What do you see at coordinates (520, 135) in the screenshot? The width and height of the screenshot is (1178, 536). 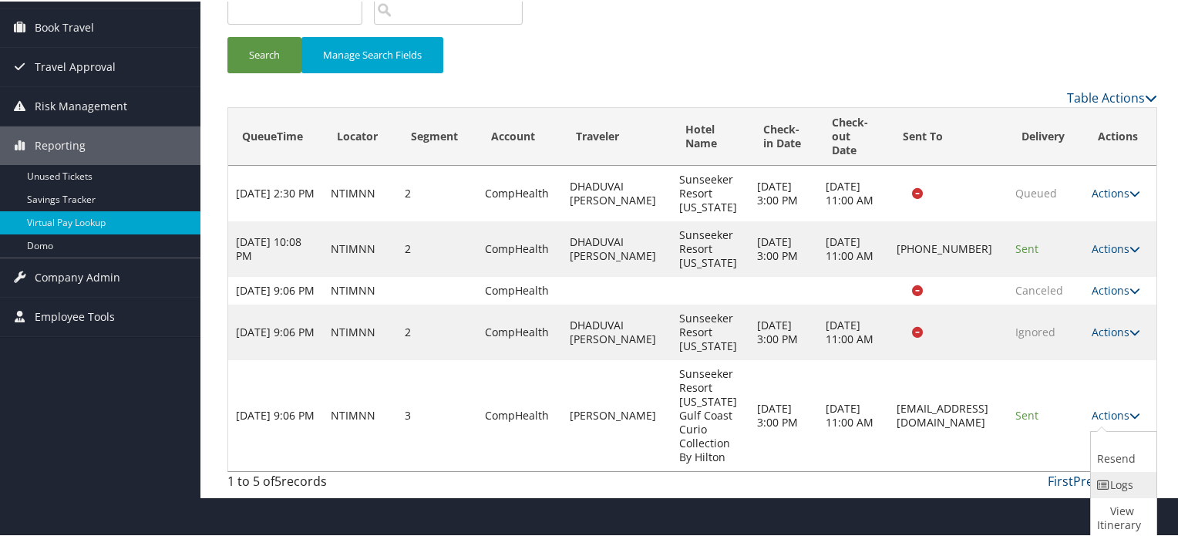 I see `th: Account: activate to sort column ascending` at bounding box center [520, 135].